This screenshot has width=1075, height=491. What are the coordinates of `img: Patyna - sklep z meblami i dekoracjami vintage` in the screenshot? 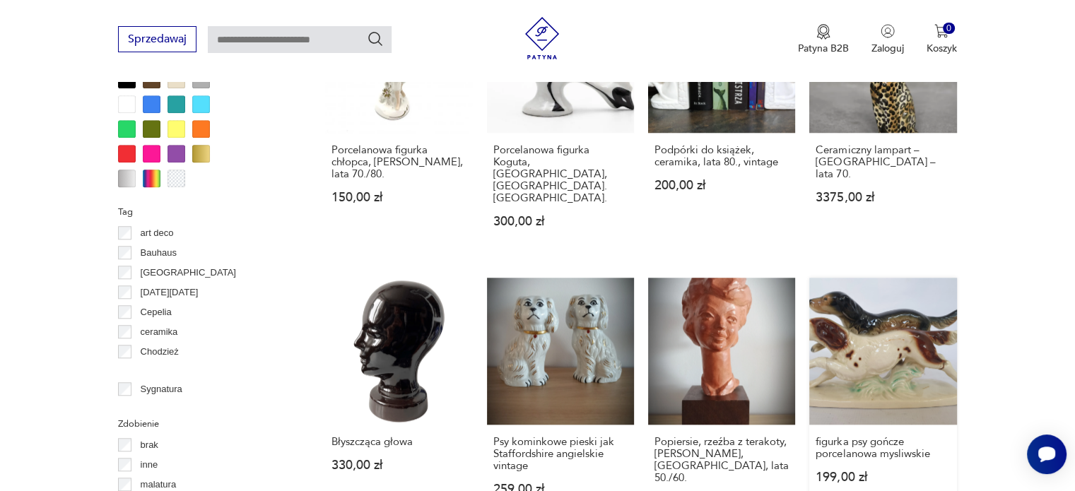 It's located at (542, 38).